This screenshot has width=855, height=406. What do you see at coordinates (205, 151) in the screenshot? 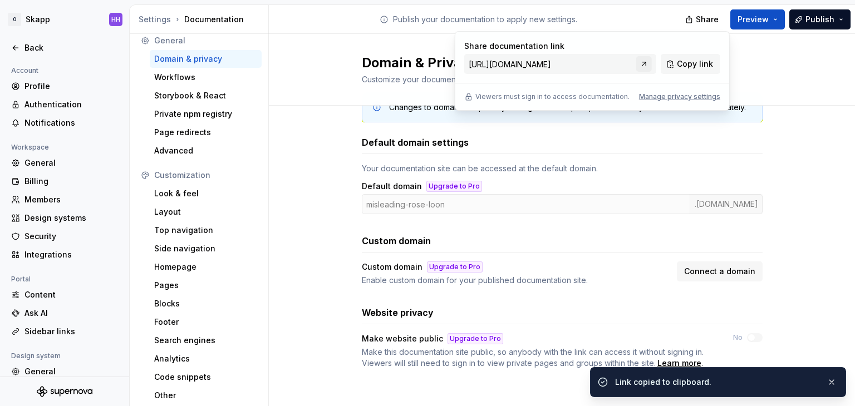
I see `a: Advanced` at bounding box center [205, 151].